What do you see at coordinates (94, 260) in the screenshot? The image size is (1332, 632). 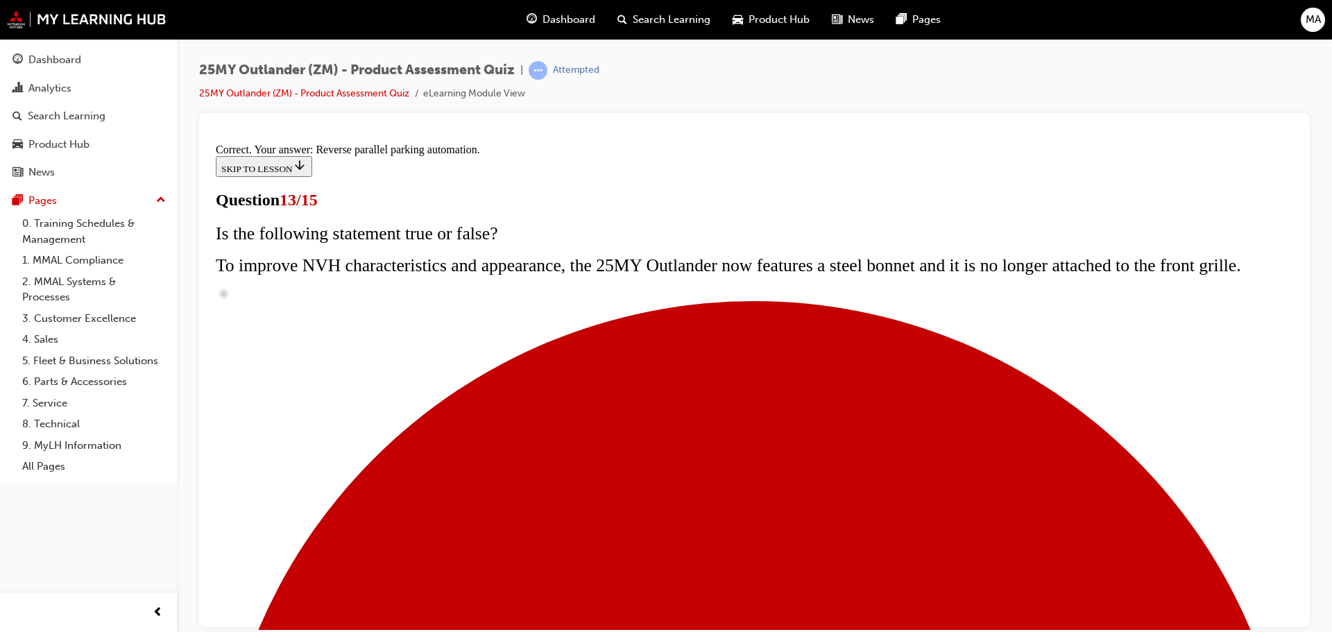 I see `a: 1. MMAL Compliance` at bounding box center [94, 260].